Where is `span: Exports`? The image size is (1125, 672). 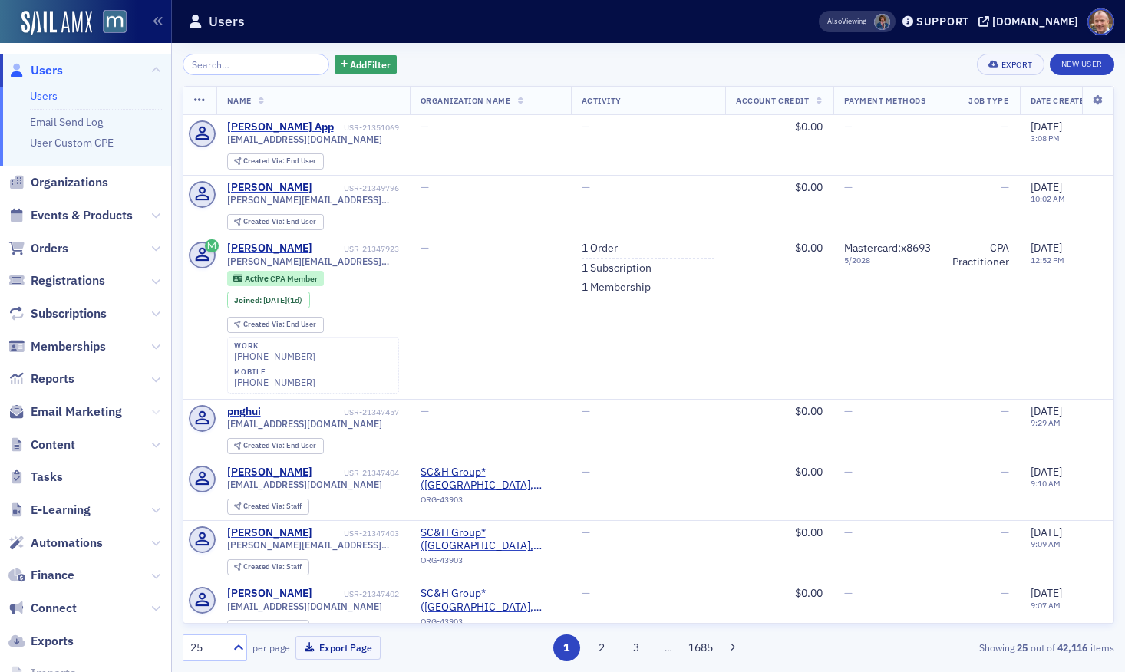
span: Exports is located at coordinates (52, 642).